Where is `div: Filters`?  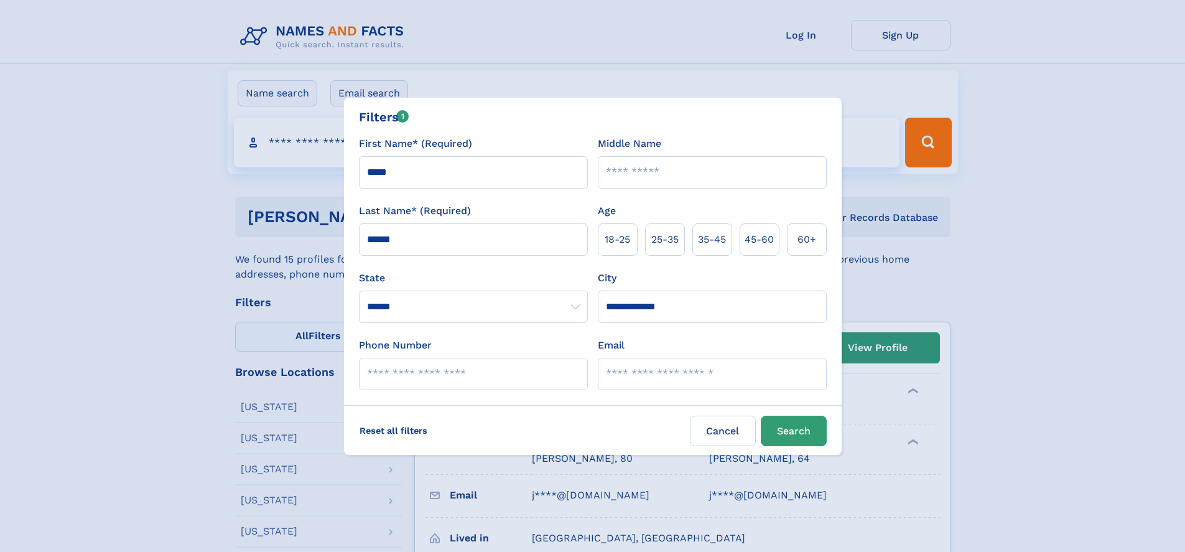
div: Filters is located at coordinates (384, 117).